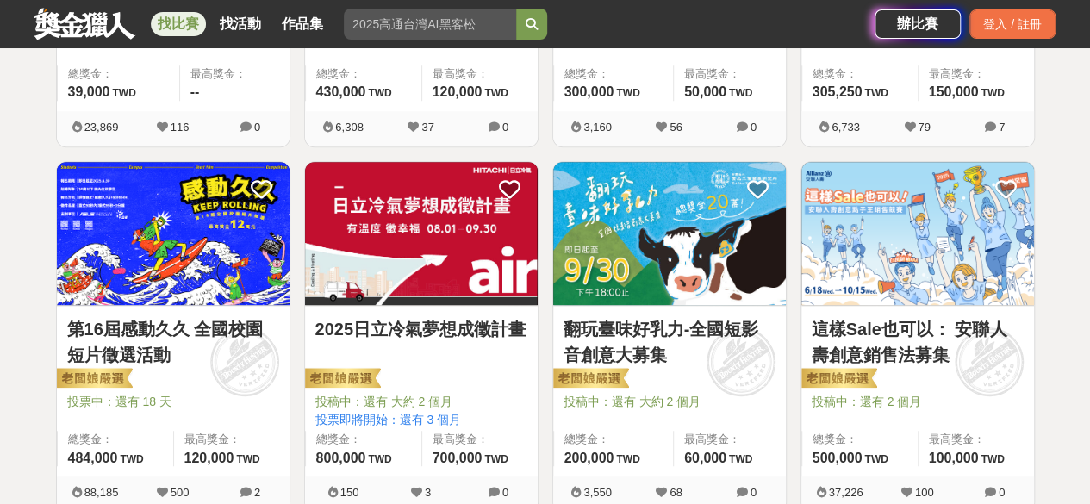 This screenshot has width=1090, height=504. I want to click on a: 找比賽, so click(178, 24).